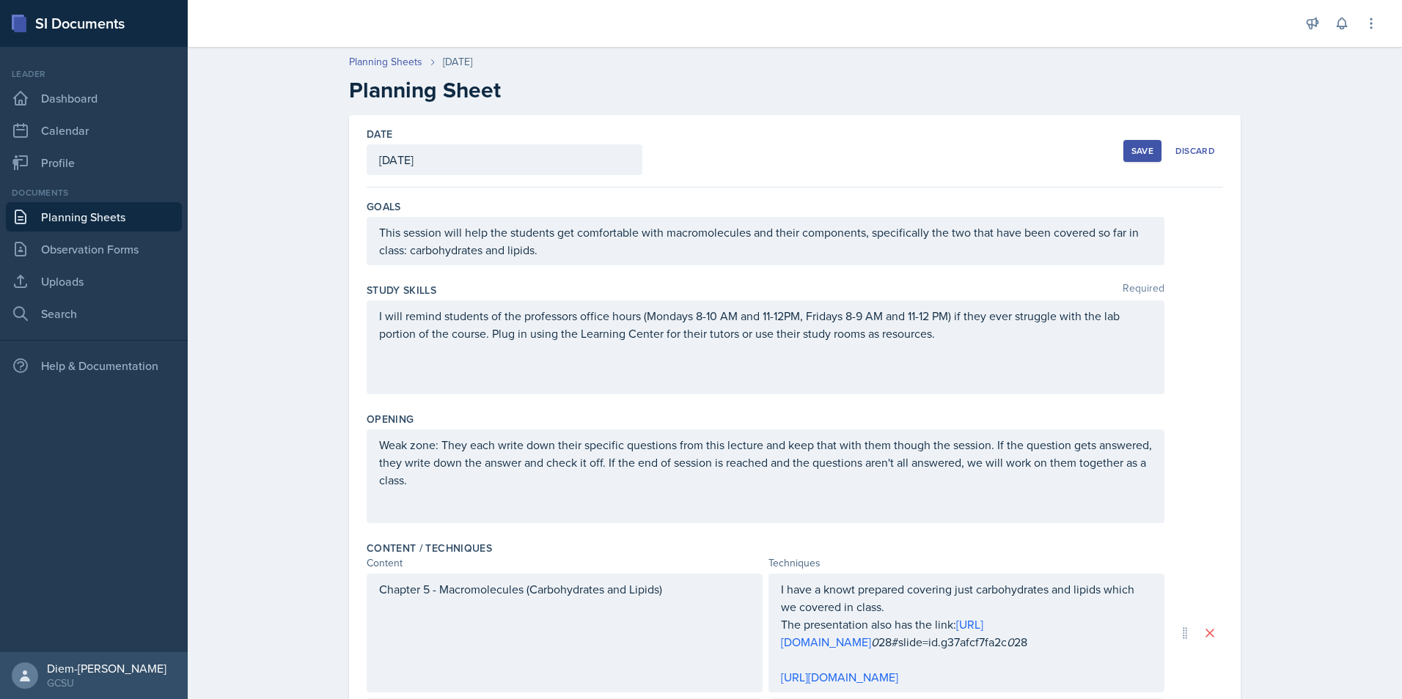 The width and height of the screenshot is (1402, 699). What do you see at coordinates (94, 163) in the screenshot?
I see `a: Profile` at bounding box center [94, 163].